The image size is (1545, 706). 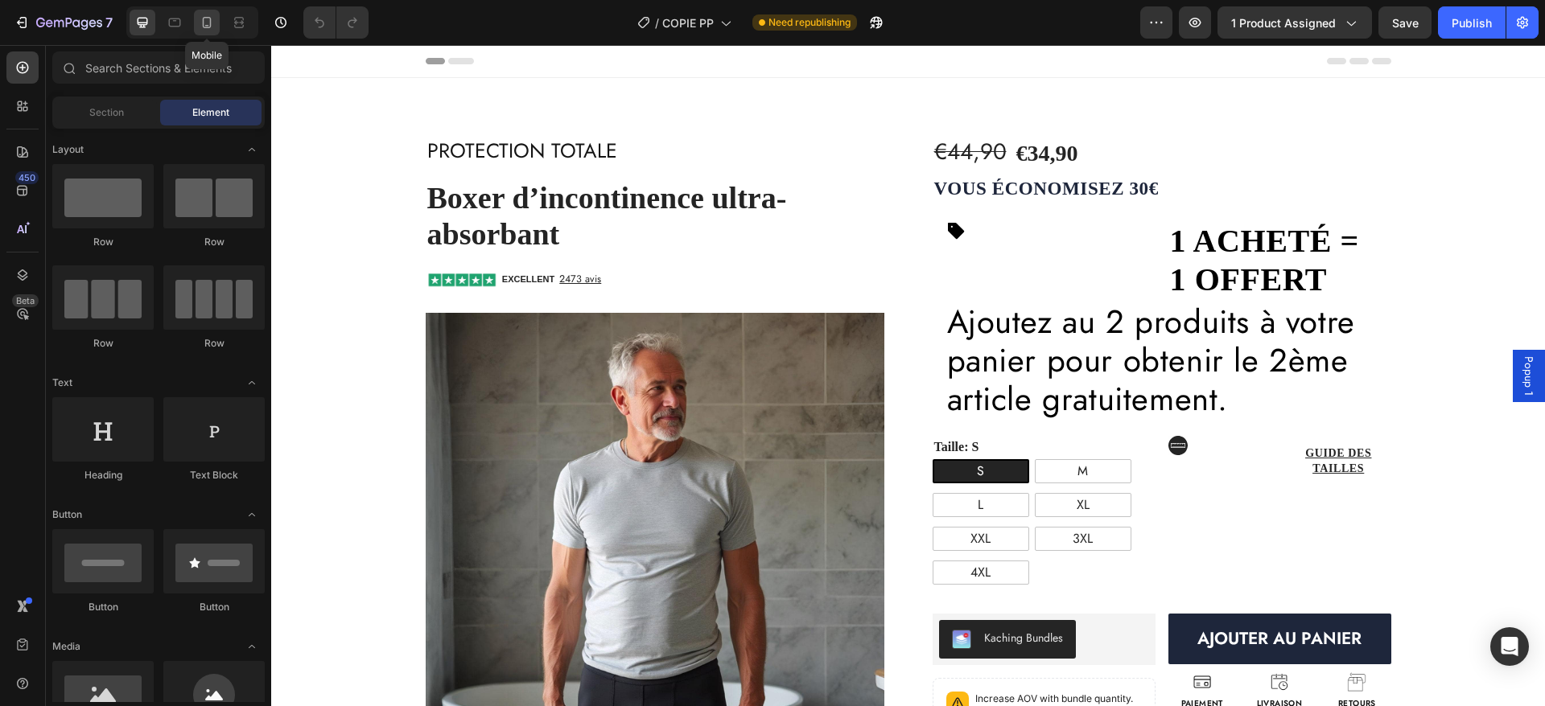 I want to click on span: Need republishing, so click(x=809, y=23).